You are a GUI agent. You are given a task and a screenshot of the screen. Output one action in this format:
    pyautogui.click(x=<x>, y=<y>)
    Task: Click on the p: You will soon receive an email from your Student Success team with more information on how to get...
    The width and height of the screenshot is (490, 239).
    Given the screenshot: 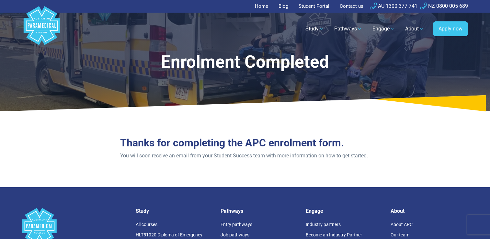 What is the action you would take?
    pyautogui.click(x=245, y=156)
    